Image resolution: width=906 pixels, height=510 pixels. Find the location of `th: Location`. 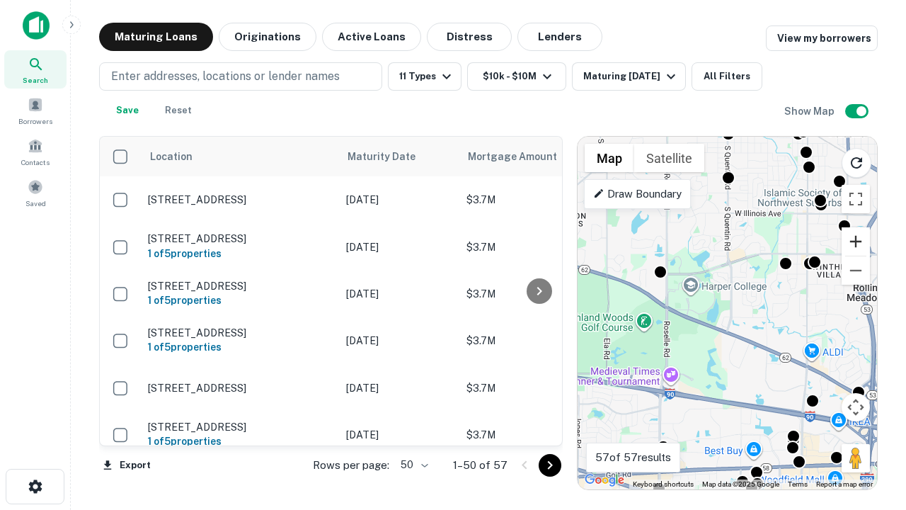

th: Location is located at coordinates (240, 156).